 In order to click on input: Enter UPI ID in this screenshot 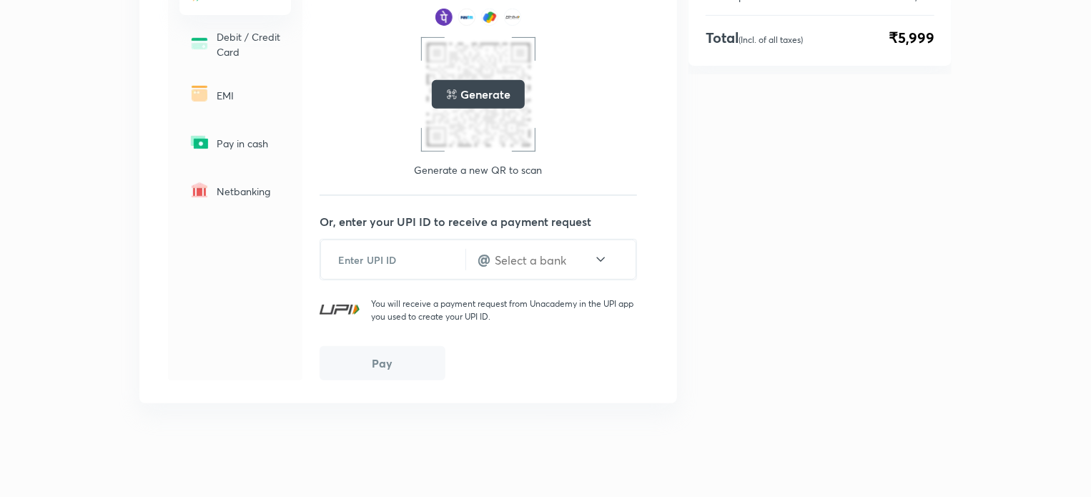, I will do `click(393, 260)`.